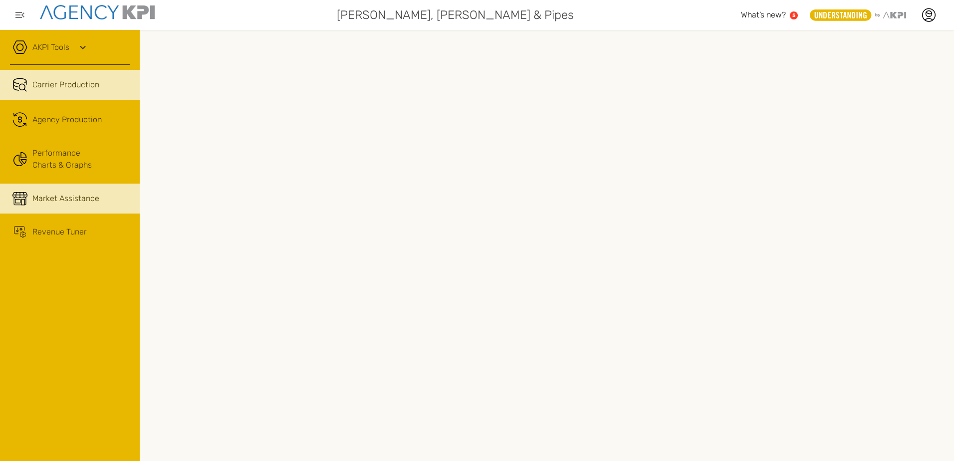 This screenshot has height=461, width=954. I want to click on a: 5, so click(794, 15).